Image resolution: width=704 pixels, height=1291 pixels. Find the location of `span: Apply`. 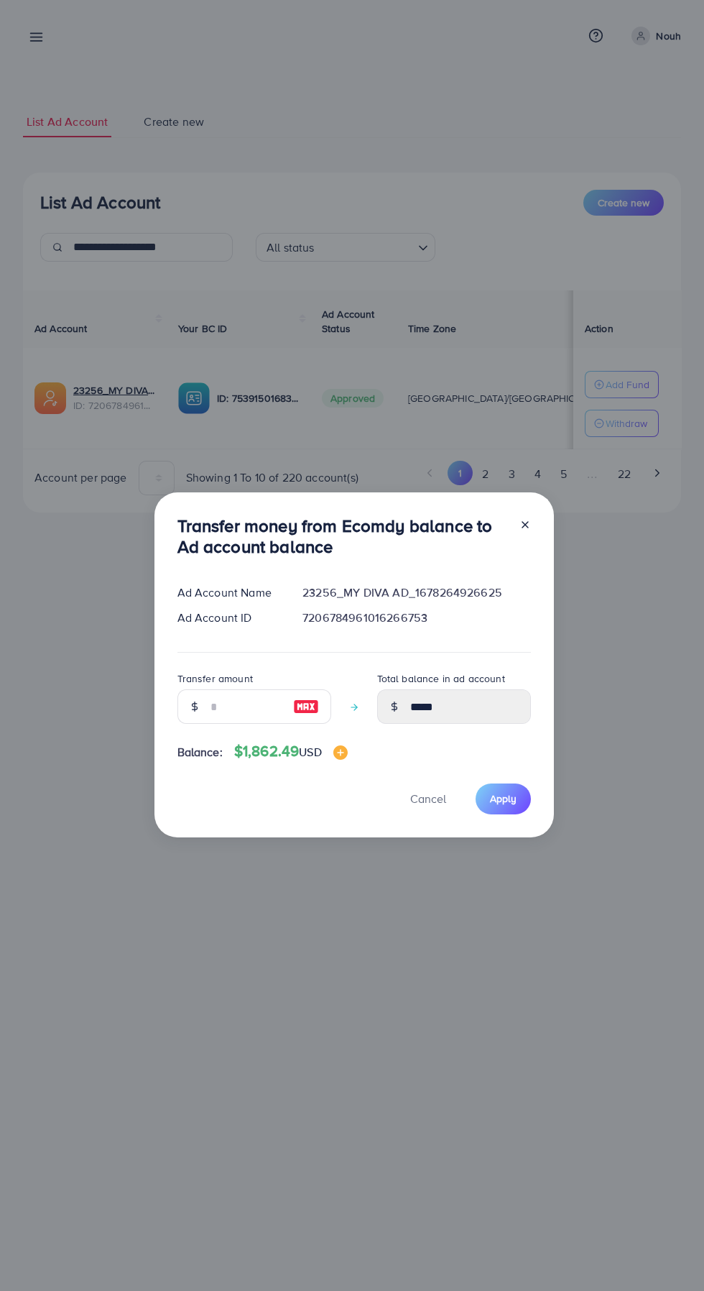

span: Apply is located at coordinates (503, 798).